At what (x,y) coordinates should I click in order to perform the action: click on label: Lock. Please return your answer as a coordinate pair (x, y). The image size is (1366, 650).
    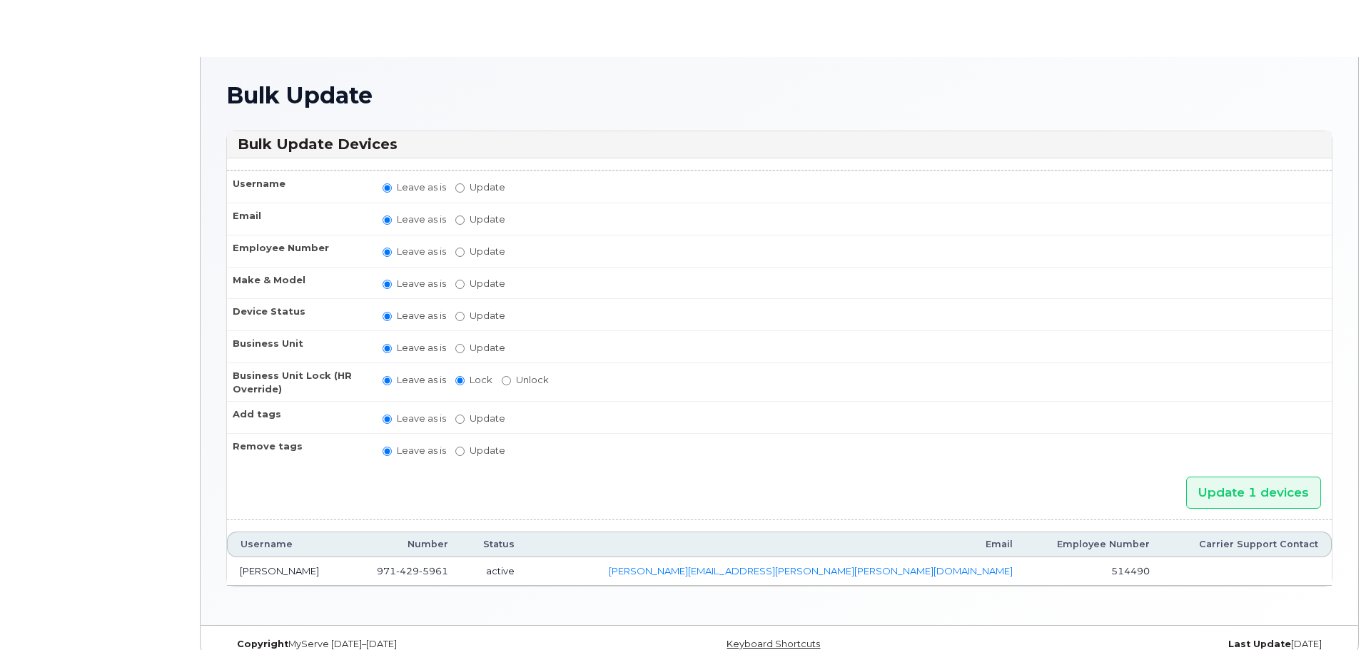
    Looking at the image, I should click on (474, 380).